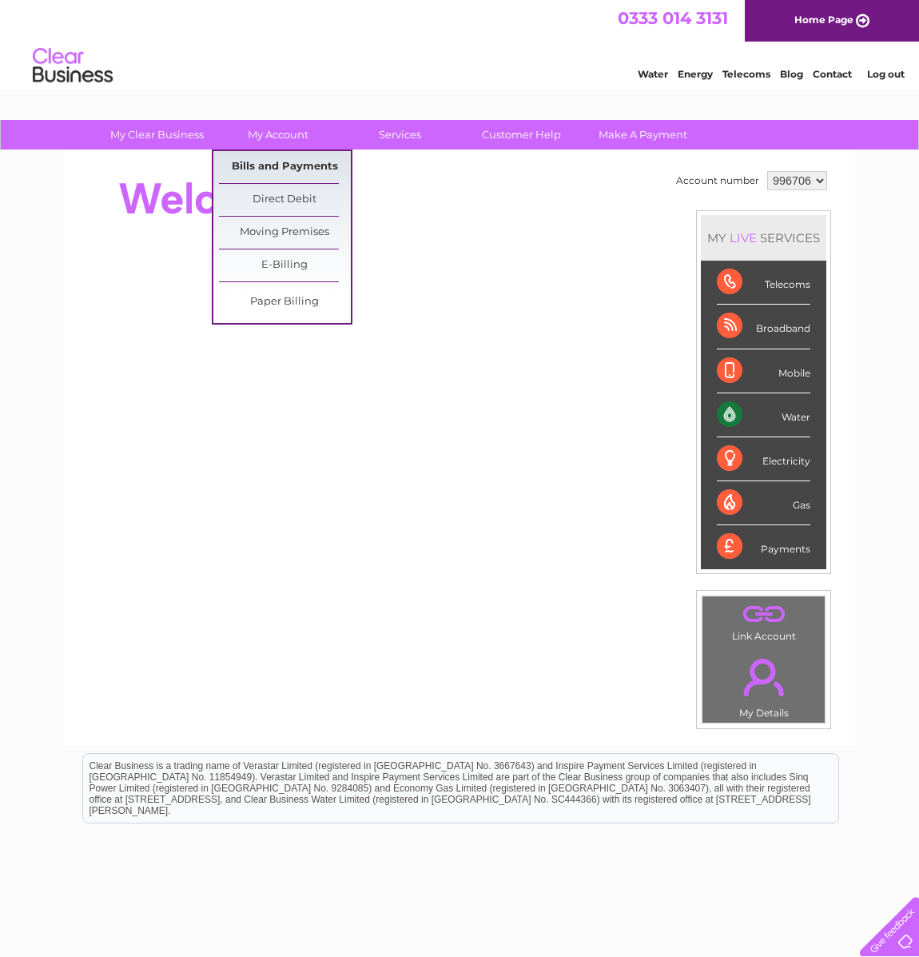  Describe the element at coordinates (521, 134) in the screenshot. I see `a: Customer Help` at that location.